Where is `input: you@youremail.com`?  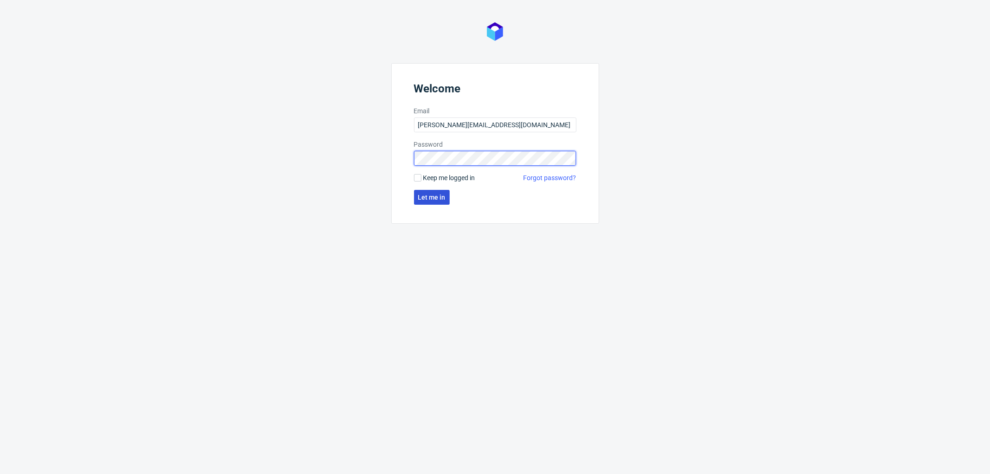 input: you@youremail.com is located at coordinates (495, 125).